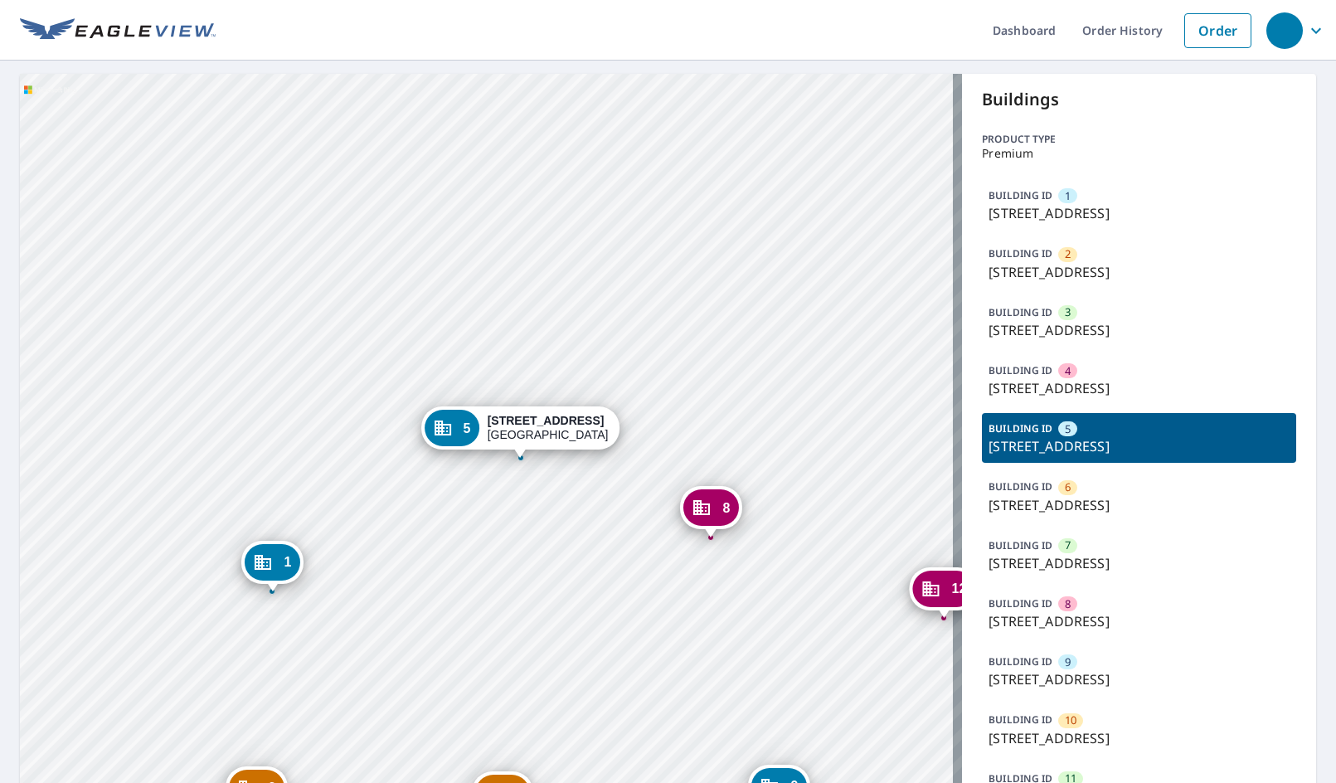  What do you see at coordinates (1139, 153) in the screenshot?
I see `p: Premium` at bounding box center [1139, 153].